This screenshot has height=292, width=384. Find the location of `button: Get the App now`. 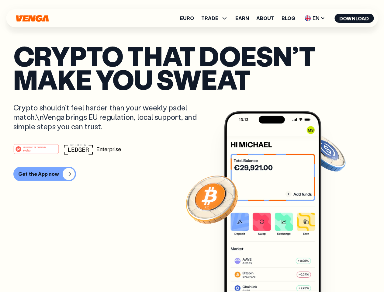

button: Get the App now is located at coordinates (45, 174).